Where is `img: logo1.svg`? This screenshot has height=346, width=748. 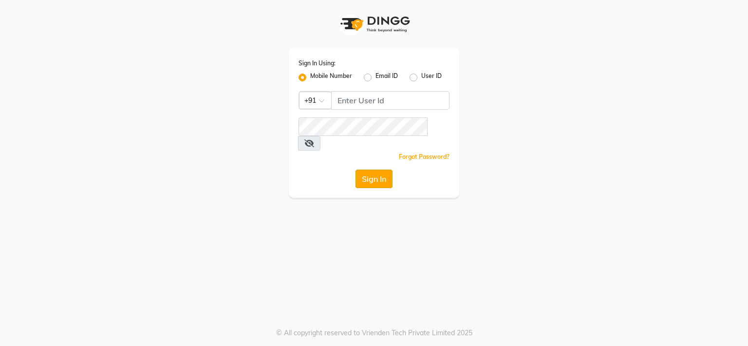 img: logo1.svg is located at coordinates (374, 24).